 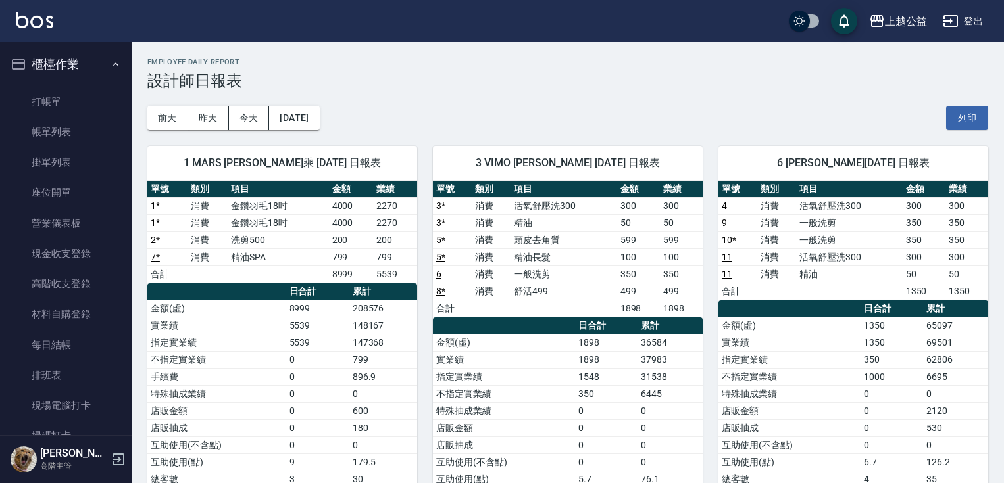 I want to click on td: 6695, so click(x=955, y=377).